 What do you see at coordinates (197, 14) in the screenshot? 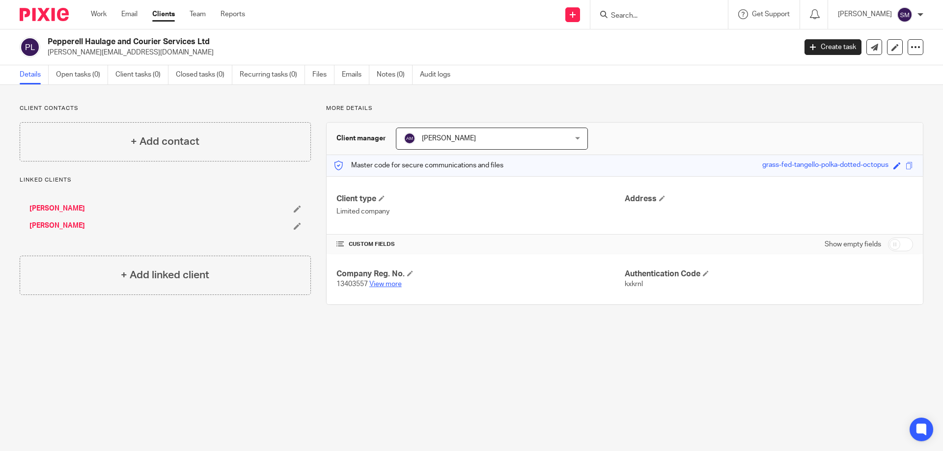
I see `a: Team` at bounding box center [197, 14].